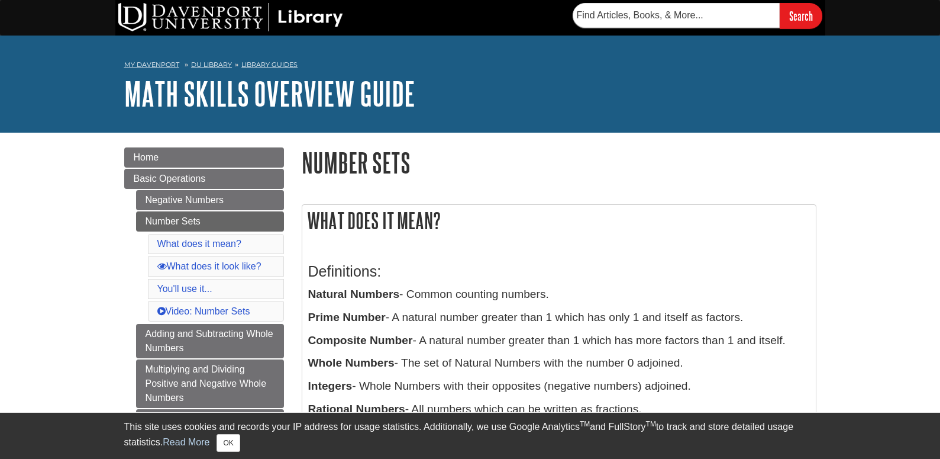  Describe the element at coordinates (347, 317) in the screenshot. I see `b: Prime Number` at that location.